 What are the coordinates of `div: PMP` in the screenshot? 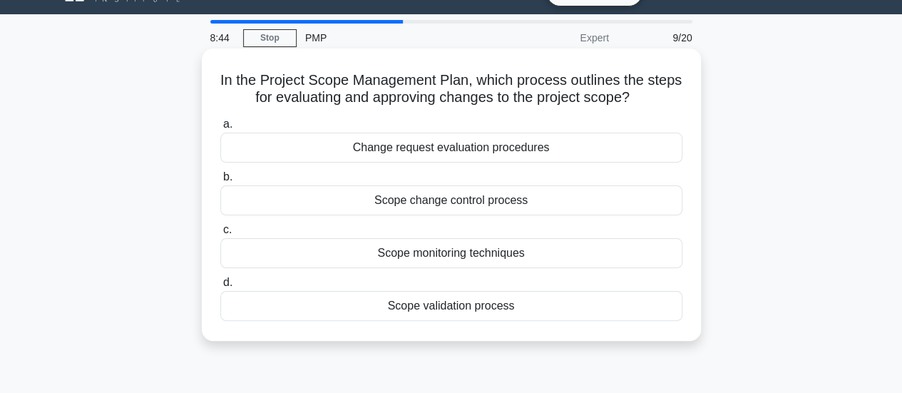 It's located at (394, 38).